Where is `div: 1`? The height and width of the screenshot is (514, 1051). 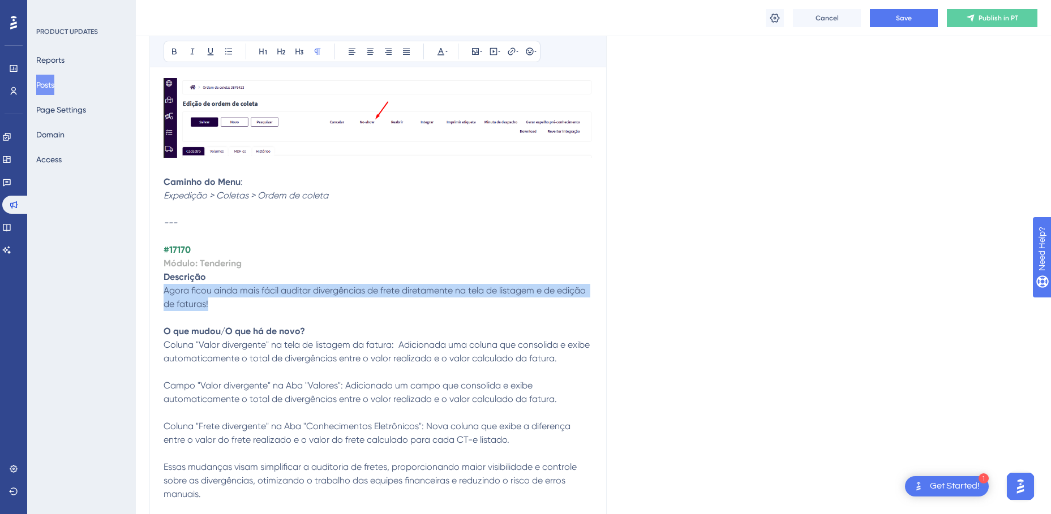
div: 1 is located at coordinates (984, 479).